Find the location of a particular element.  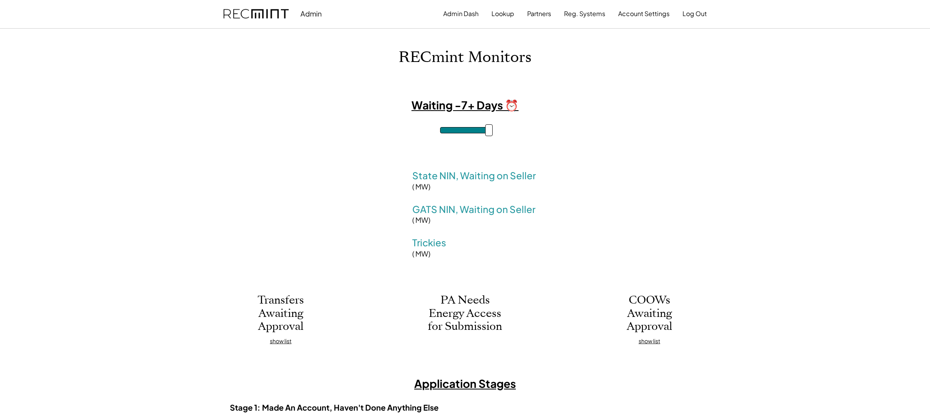

img: recmint-logotype%403x.png is located at coordinates (256, 14).